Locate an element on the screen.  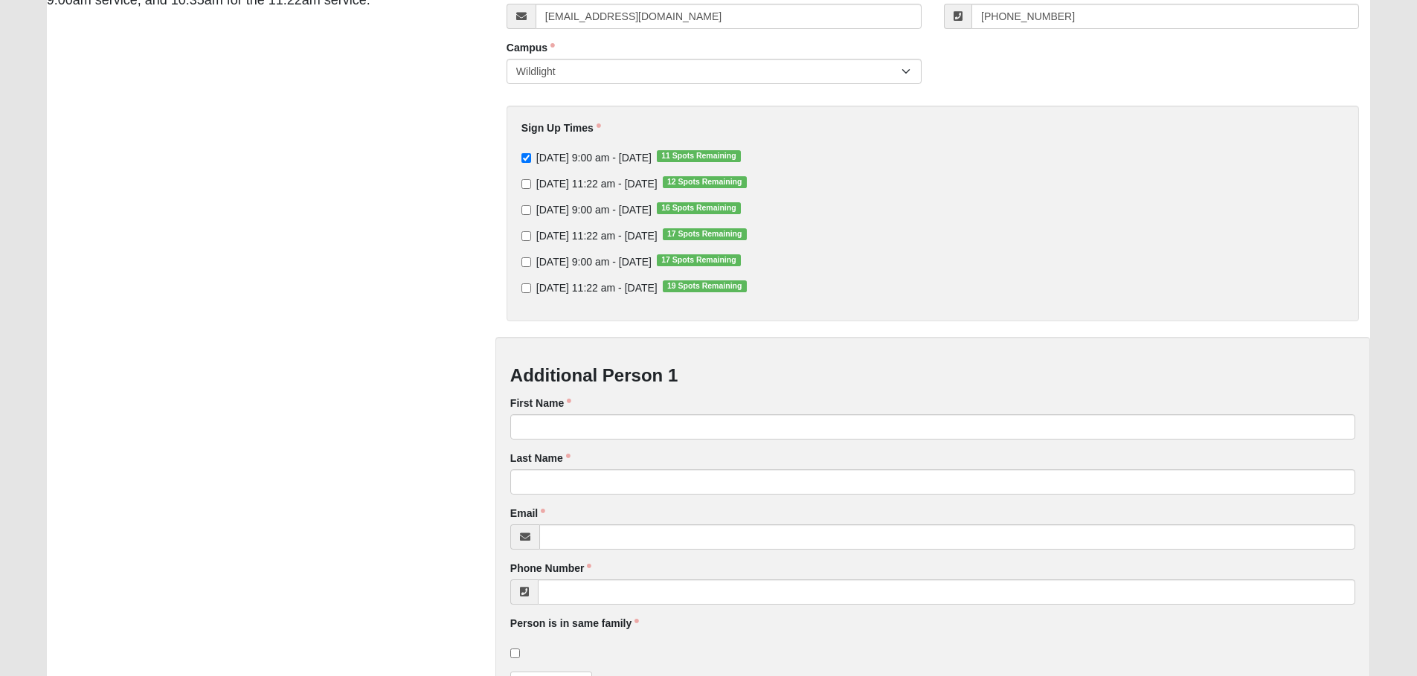
label: Campus is located at coordinates (530, 48).